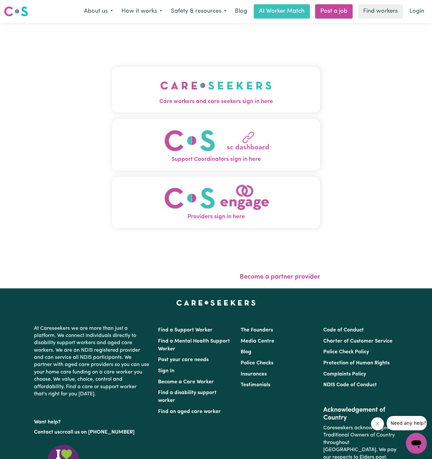 The width and height of the screenshot is (432, 459). What do you see at coordinates (194, 346) in the screenshot?
I see `a: Find a Mental Health Support Worker` at bounding box center [194, 346].